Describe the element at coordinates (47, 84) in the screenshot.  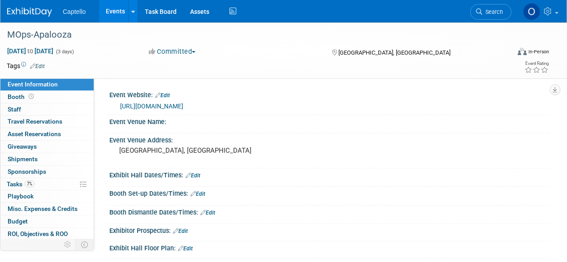
I see `a: Event Information` at that location.